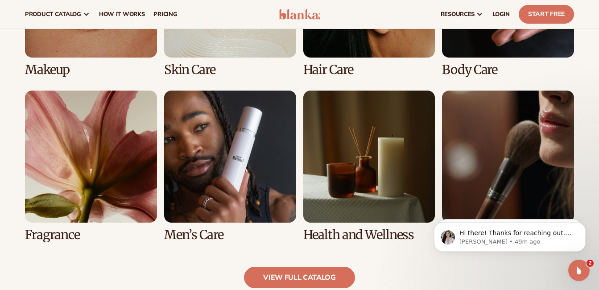  I want to click on div: message notification from Rochelle, 49m ago. Hi there! Thanks for reaching out. How can I help?, so click(89, 33).